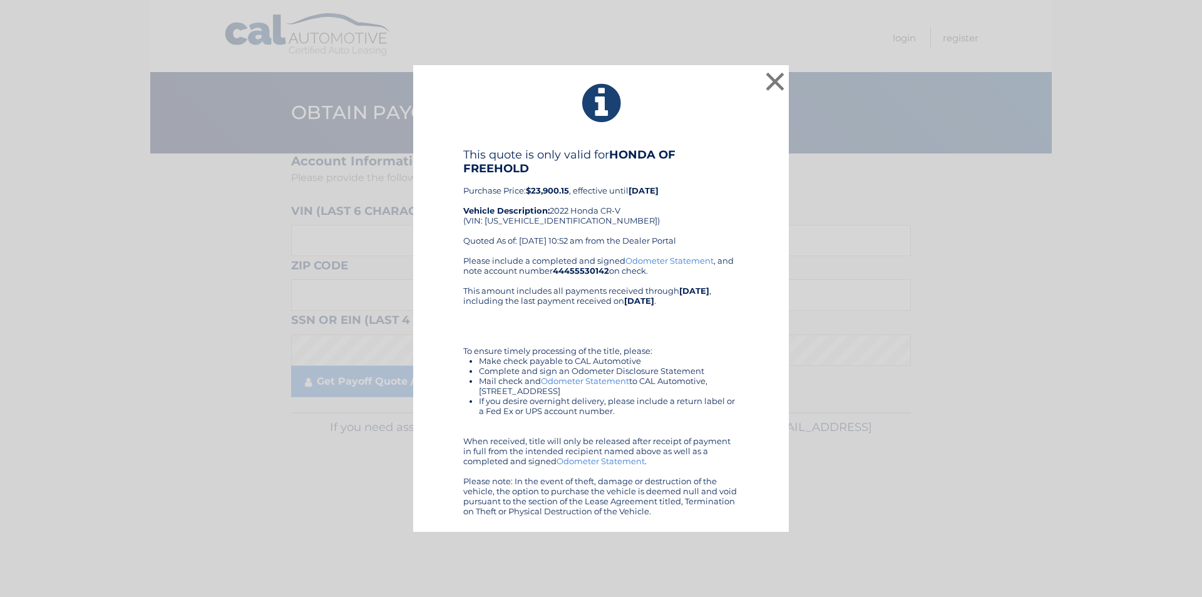  What do you see at coordinates (547, 190) in the screenshot?
I see `b: $23,900.15` at bounding box center [547, 190].